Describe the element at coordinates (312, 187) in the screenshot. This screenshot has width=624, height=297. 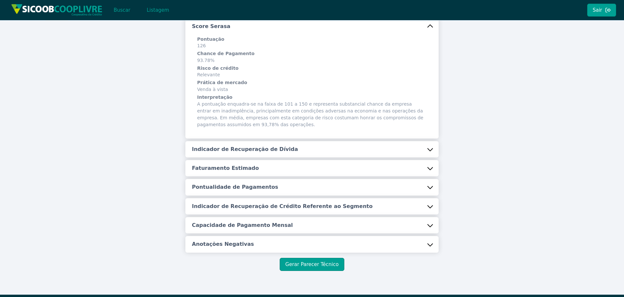
I see `button: Pontualidade de Pagamentos` at that location.